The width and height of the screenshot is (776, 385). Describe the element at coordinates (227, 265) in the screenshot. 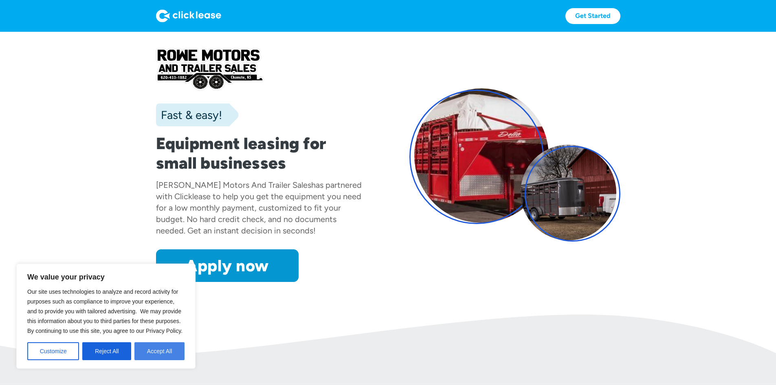

I see `a: Apply now` at that location.